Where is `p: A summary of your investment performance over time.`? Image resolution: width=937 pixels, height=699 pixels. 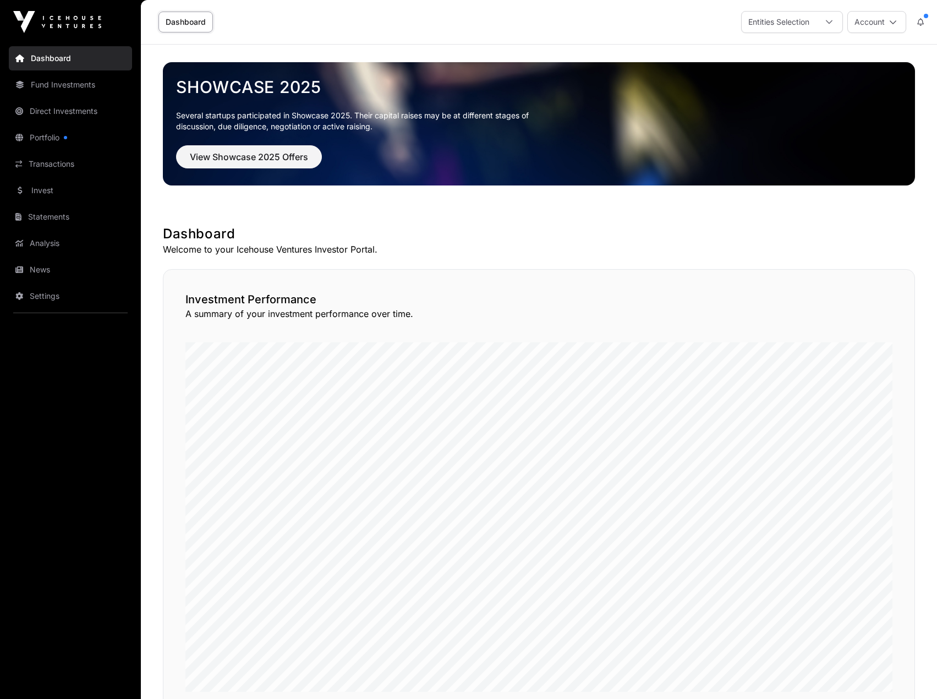
p: A summary of your investment performance over time. is located at coordinates (539, 314).